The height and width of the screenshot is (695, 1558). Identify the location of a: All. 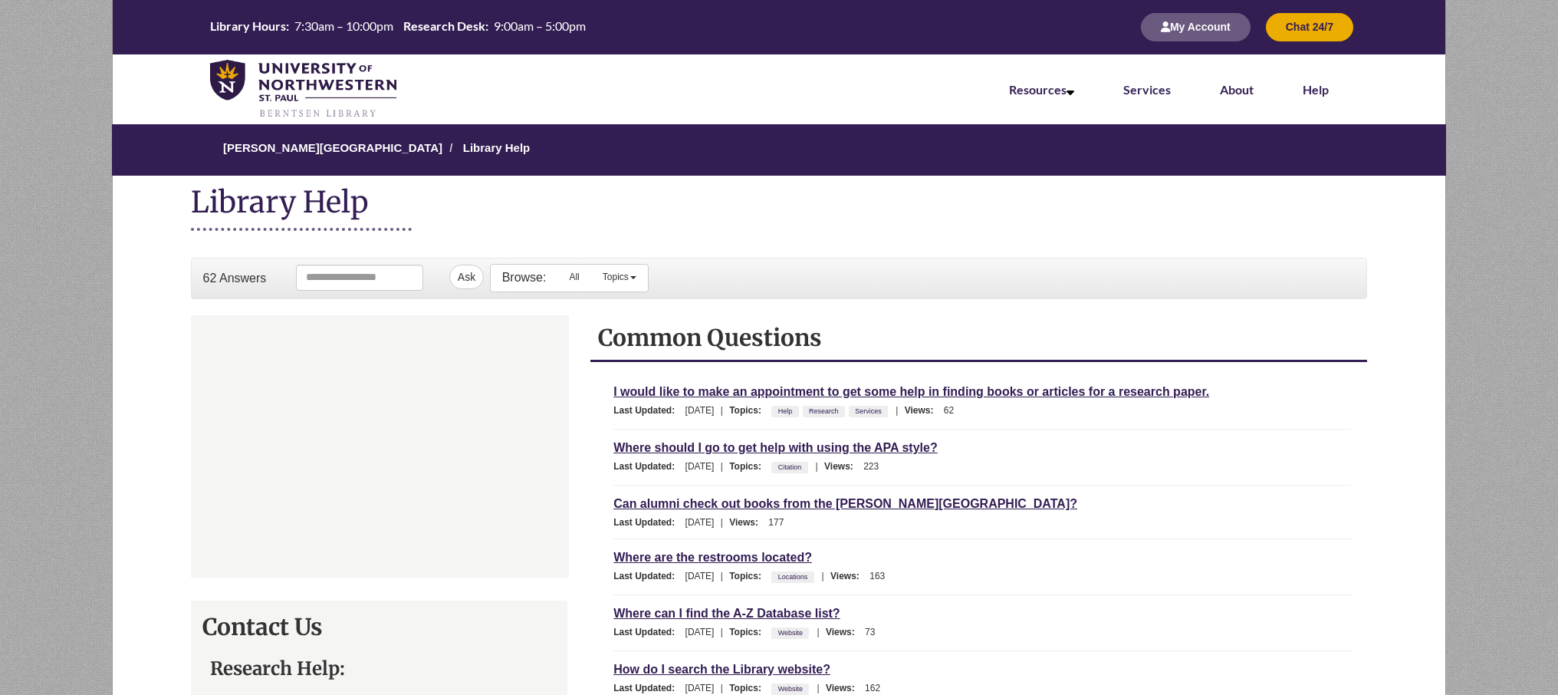
(573, 277).